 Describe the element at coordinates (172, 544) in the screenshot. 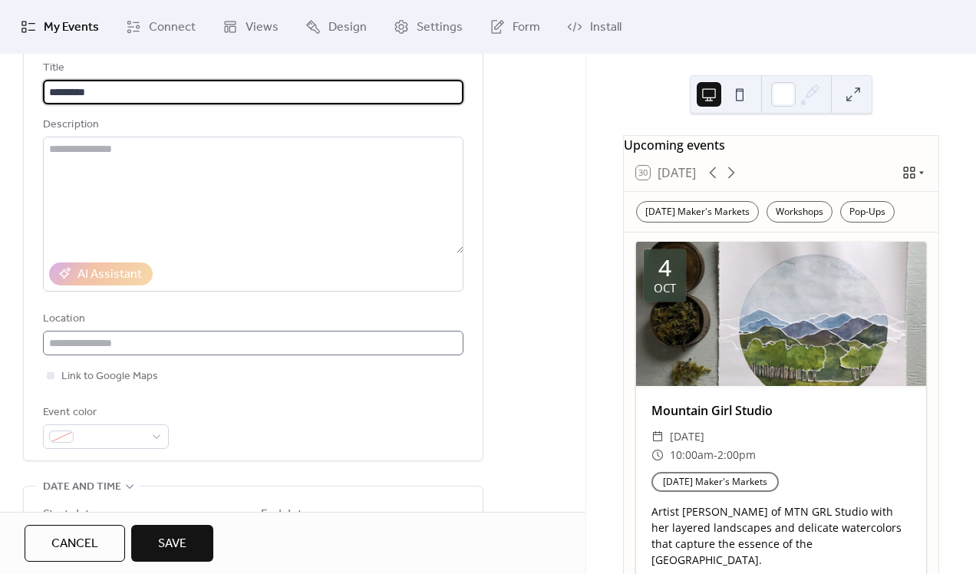

I see `span: Save` at that location.